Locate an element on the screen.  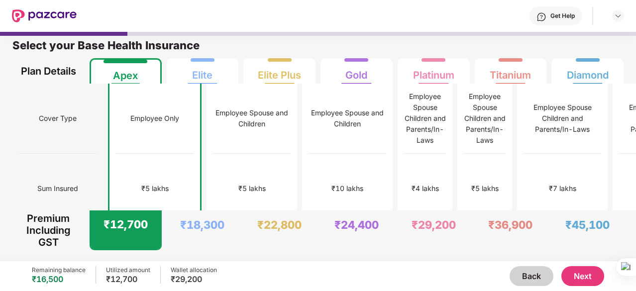
div: Gold is located at coordinates (356, 71).